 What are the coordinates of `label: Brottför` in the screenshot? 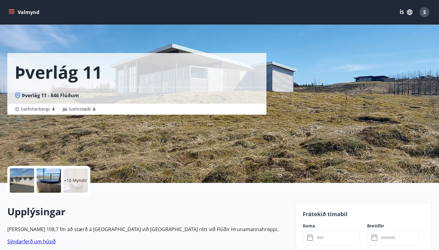 It's located at (395, 226).